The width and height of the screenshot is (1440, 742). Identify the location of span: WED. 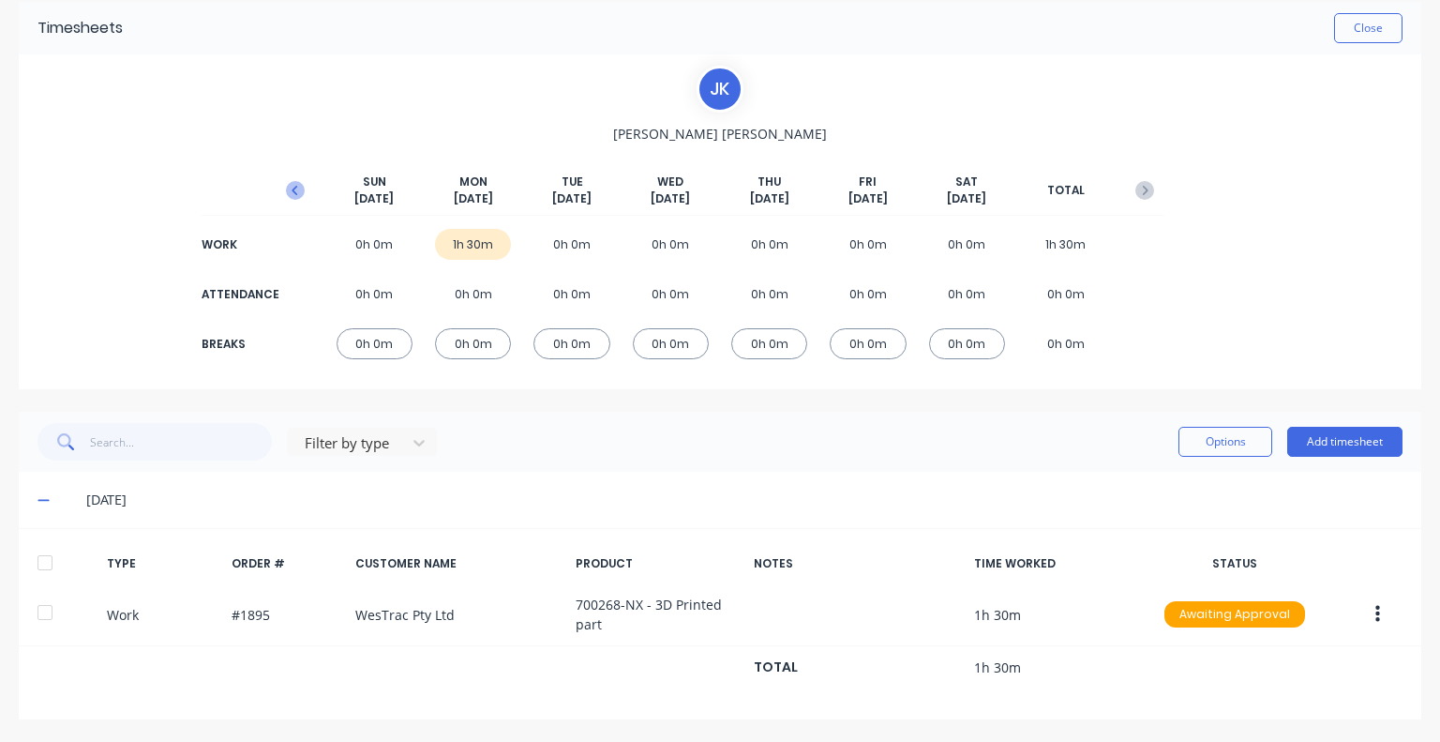
(670, 182).